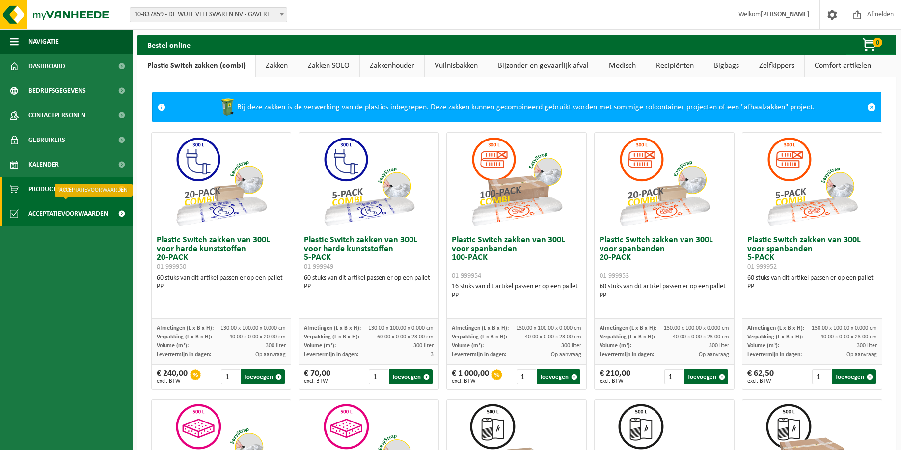 Image resolution: width=901 pixels, height=450 pixels. Describe the element at coordinates (405, 337) in the screenshot. I see `span: 60.00 x 0.00 x 23.00 cm` at that location.